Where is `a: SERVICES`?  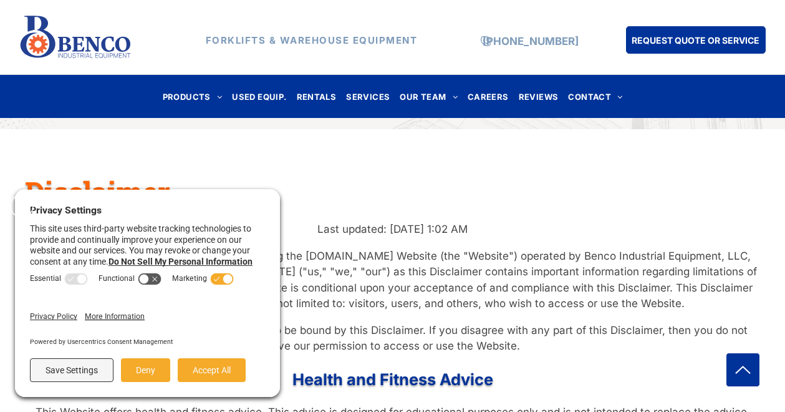 a: SERVICES is located at coordinates (368, 96).